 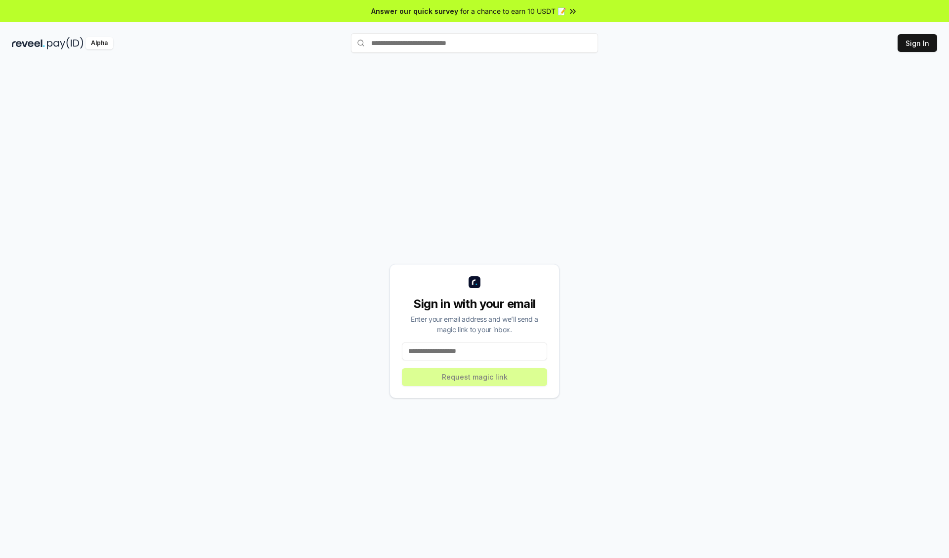 I want to click on div: Sign in with your email, so click(x=474, y=304).